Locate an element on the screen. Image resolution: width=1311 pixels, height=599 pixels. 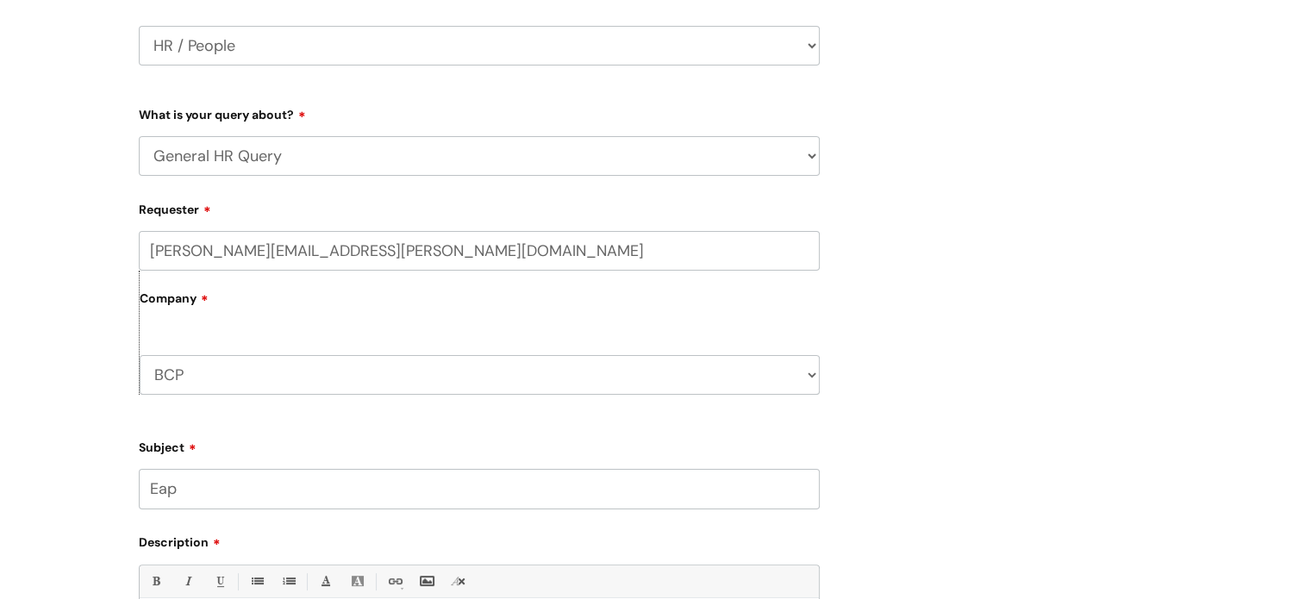
a: Link is located at coordinates (394, 581).